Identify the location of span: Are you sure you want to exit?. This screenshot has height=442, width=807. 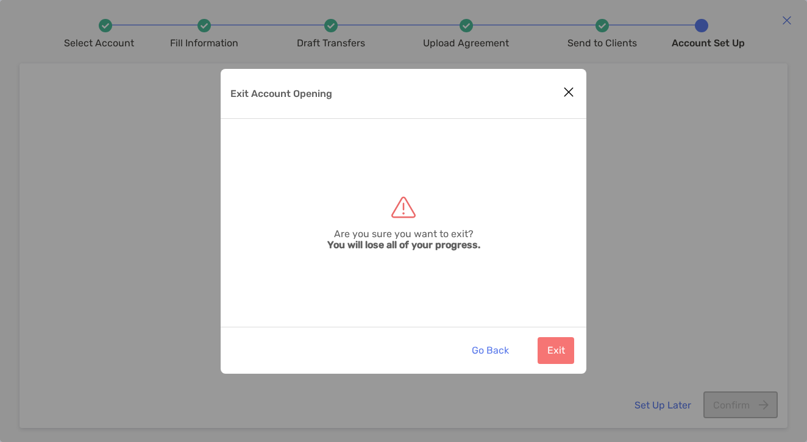
(404, 234).